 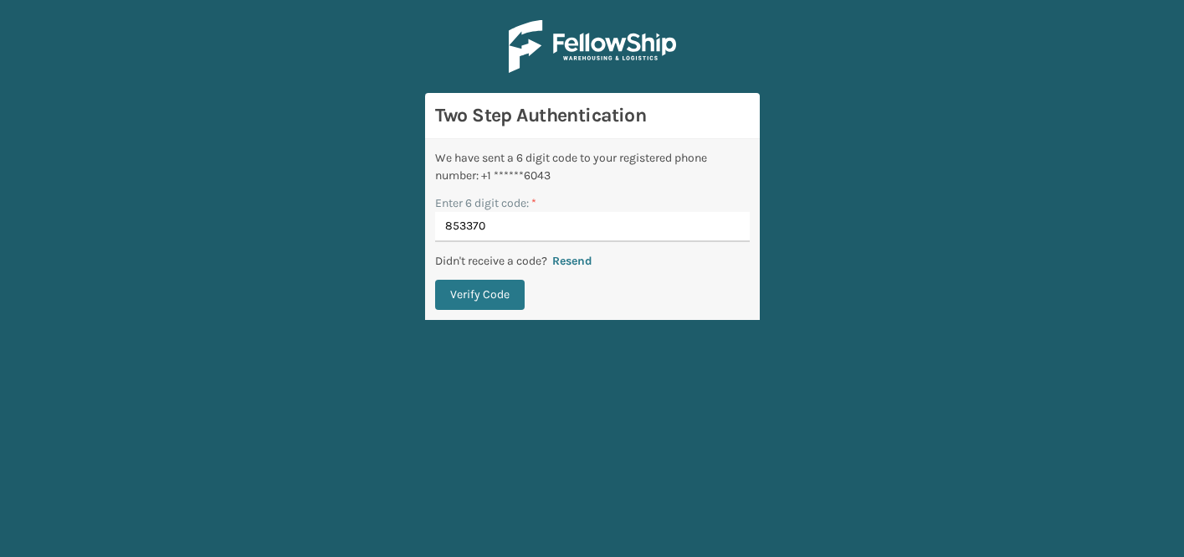 What do you see at coordinates (593, 116) in the screenshot?
I see `h3: Two Step Authentication` at bounding box center [593, 116].